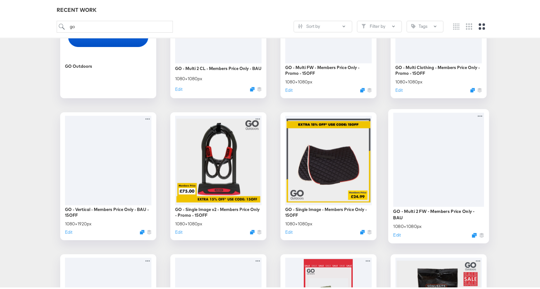 This screenshot has width=540, height=289. Describe the element at coordinates (481, 25) in the screenshot. I see `svg: Large grid` at that location.